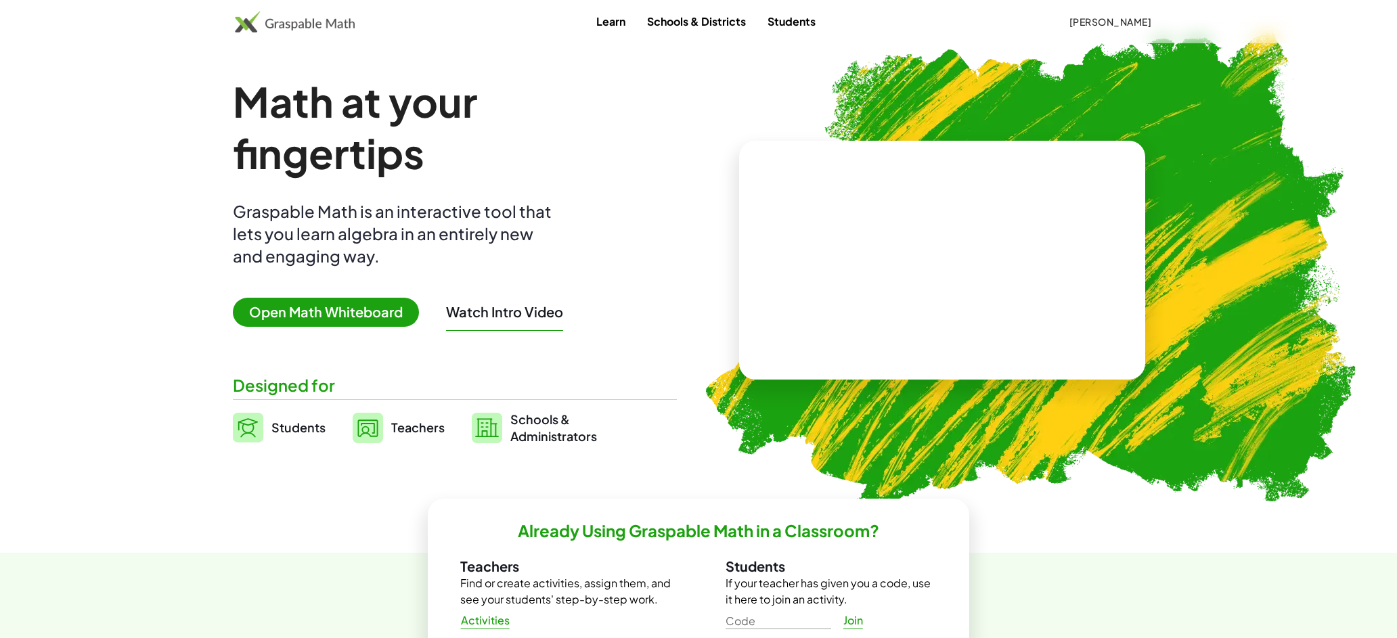  Describe the element at coordinates (331, 313) in the screenshot. I see `a: Open Math Whiteboard` at that location.